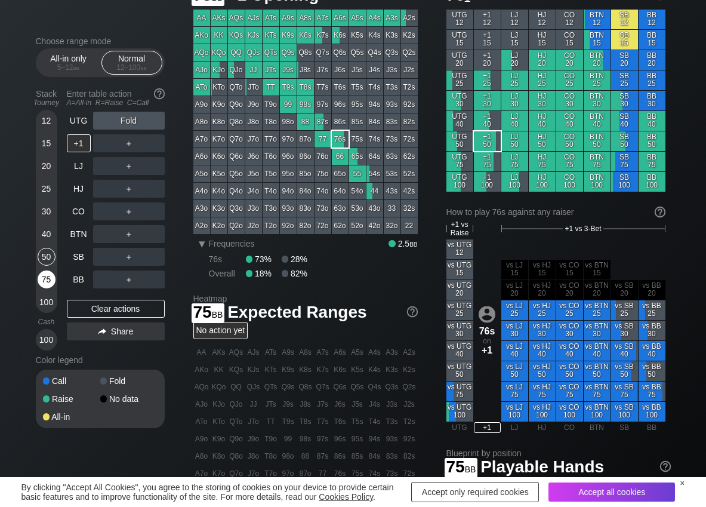 The width and height of the screenshot is (706, 507). Describe the element at coordinates (487, 141) in the screenshot. I see `div: +1 50` at that location.